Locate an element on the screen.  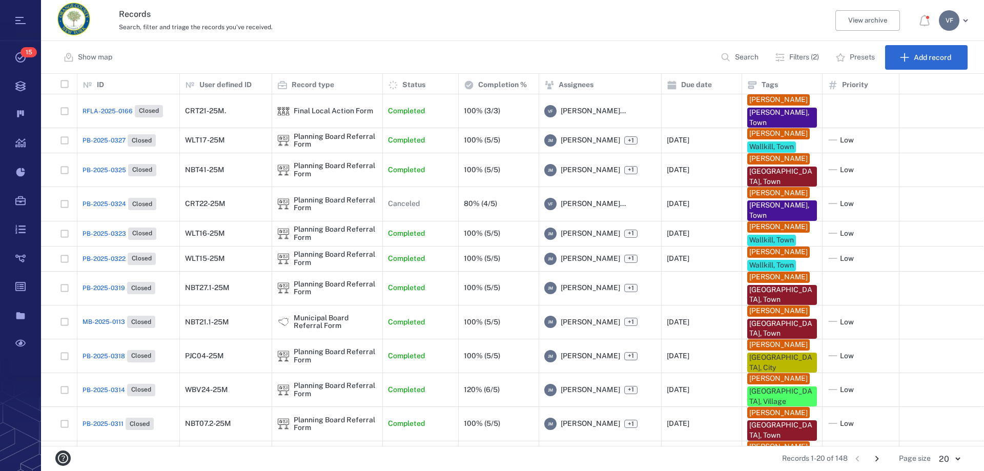
span: PB-2025-0314 is located at coordinates (104, 390).